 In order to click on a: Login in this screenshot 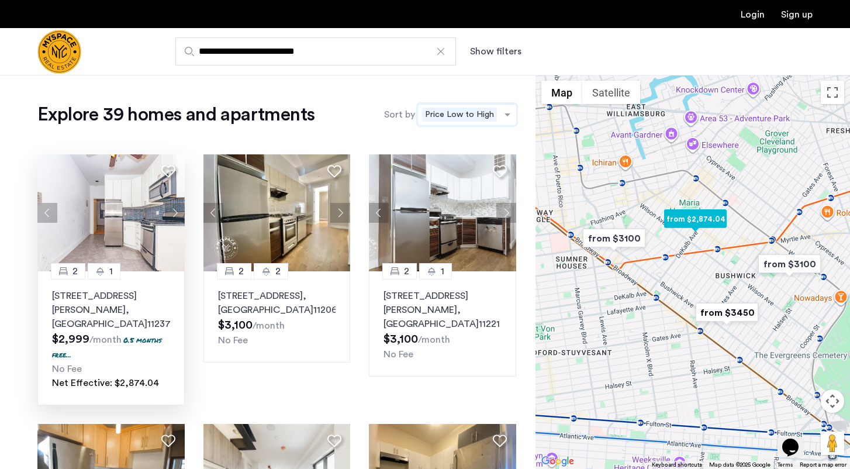, I will do `click(753, 15)`.